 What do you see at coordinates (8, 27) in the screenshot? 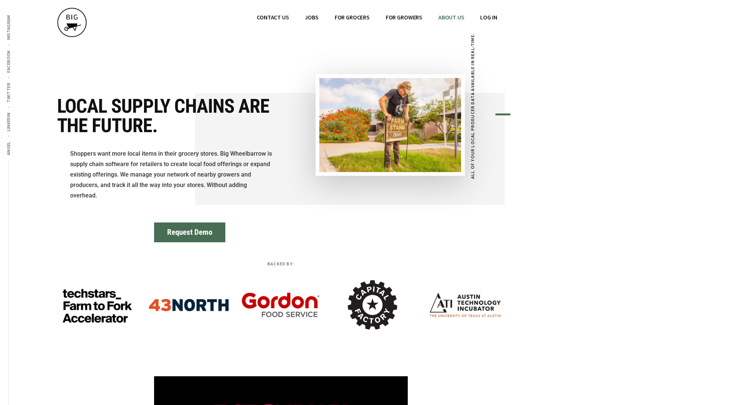
I see `span: Instagram` at bounding box center [8, 27].